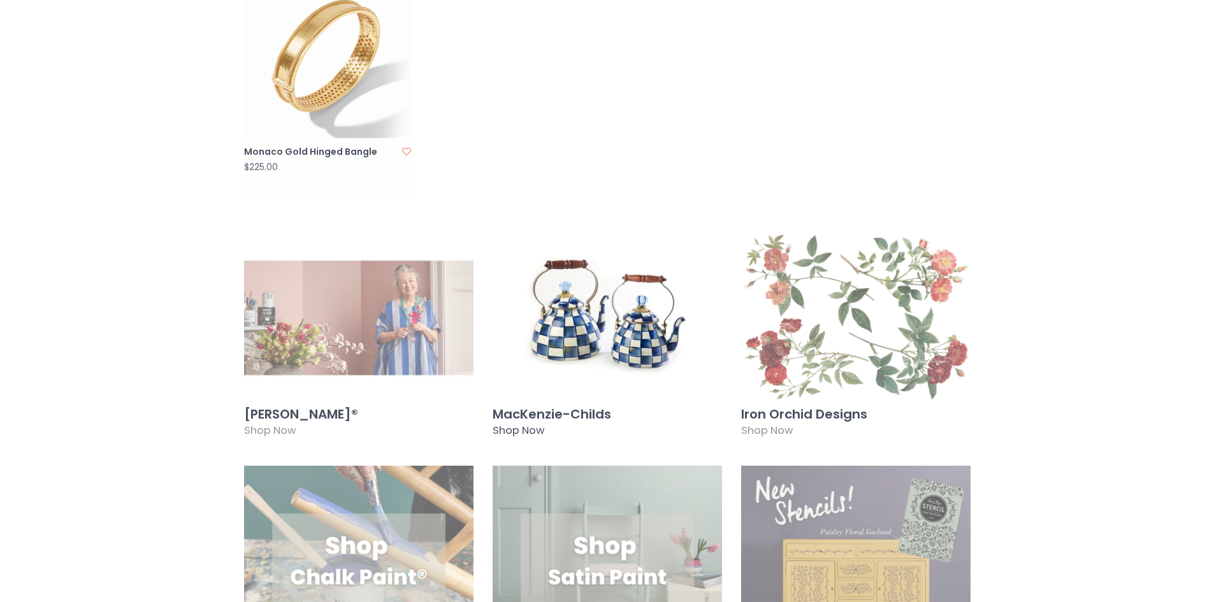  What do you see at coordinates (607, 341) in the screenshot?
I see `a: MacKenzie-Childs Shop Now` at bounding box center [607, 341].